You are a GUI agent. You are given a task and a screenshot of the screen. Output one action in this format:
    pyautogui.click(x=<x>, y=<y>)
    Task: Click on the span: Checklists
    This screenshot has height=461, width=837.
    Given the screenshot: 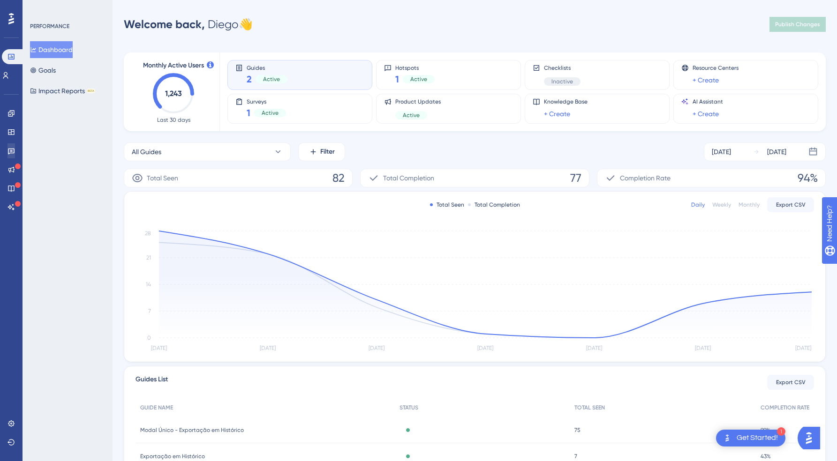 What is the action you would take?
    pyautogui.click(x=562, y=68)
    